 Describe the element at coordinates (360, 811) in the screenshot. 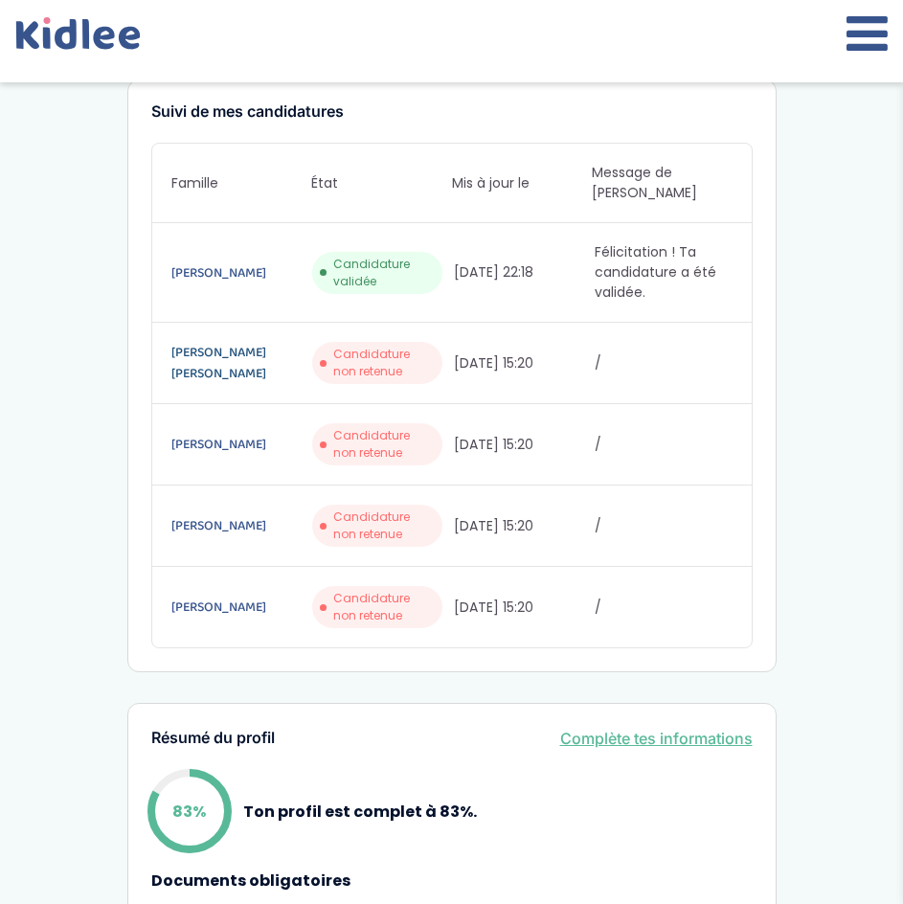

I see `p: Ton profil est complet à 83%.` at that location.